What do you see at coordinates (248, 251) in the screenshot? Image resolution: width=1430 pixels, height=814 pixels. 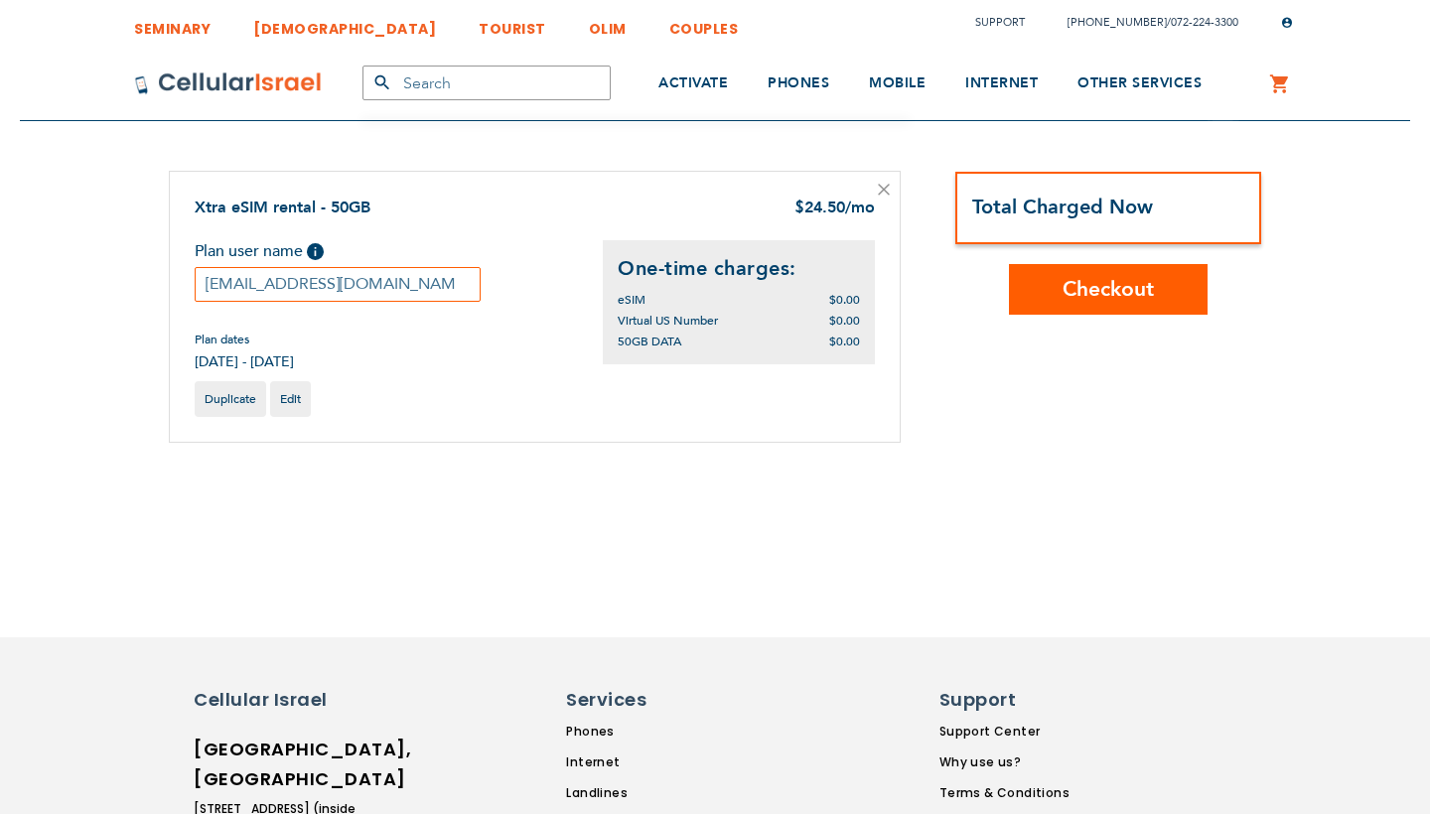 I see `span: Plan user name` at bounding box center [248, 251].